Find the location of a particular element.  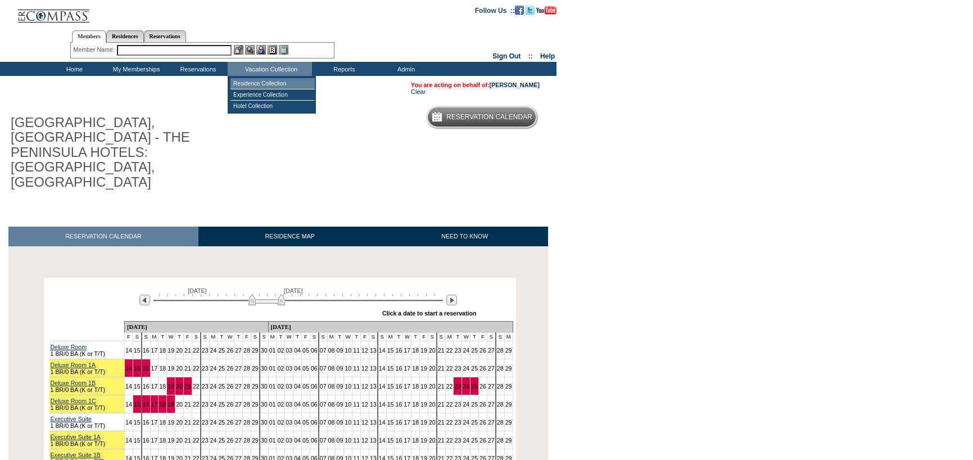

a: 24 is located at coordinates (214, 368).